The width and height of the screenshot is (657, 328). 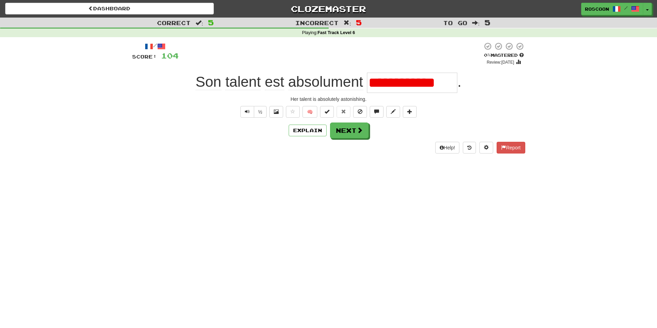 What do you see at coordinates (109, 9) in the screenshot?
I see `a: Dashboard` at bounding box center [109, 9].